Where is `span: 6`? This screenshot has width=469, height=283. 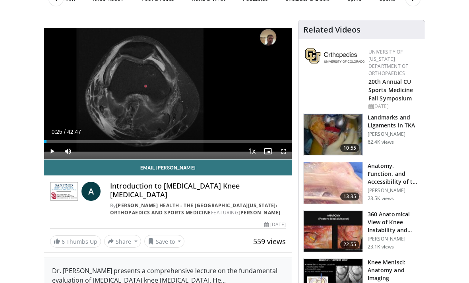
span: 6 is located at coordinates (63, 242).